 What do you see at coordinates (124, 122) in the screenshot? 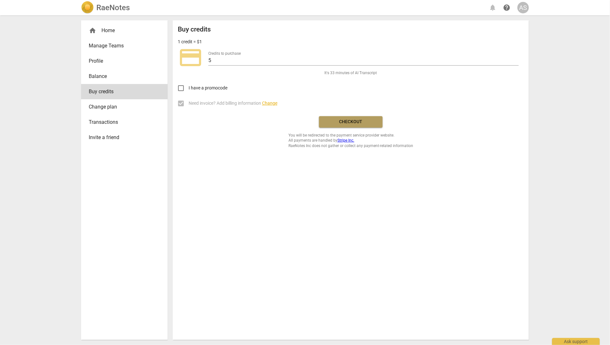
I see `a: Transactions` at bounding box center [124, 122].